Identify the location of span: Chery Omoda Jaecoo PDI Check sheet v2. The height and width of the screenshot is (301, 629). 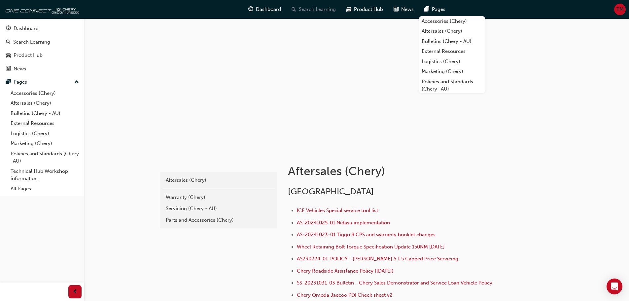
(345, 295).